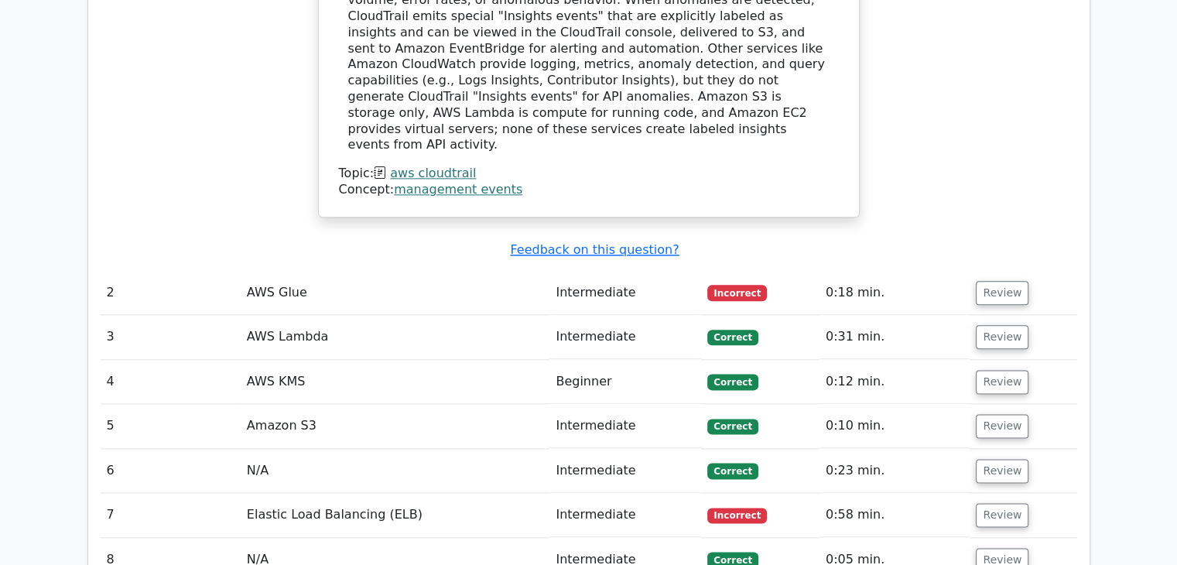  Describe the element at coordinates (589, 173) in the screenshot. I see `div: Topic:` at that location.